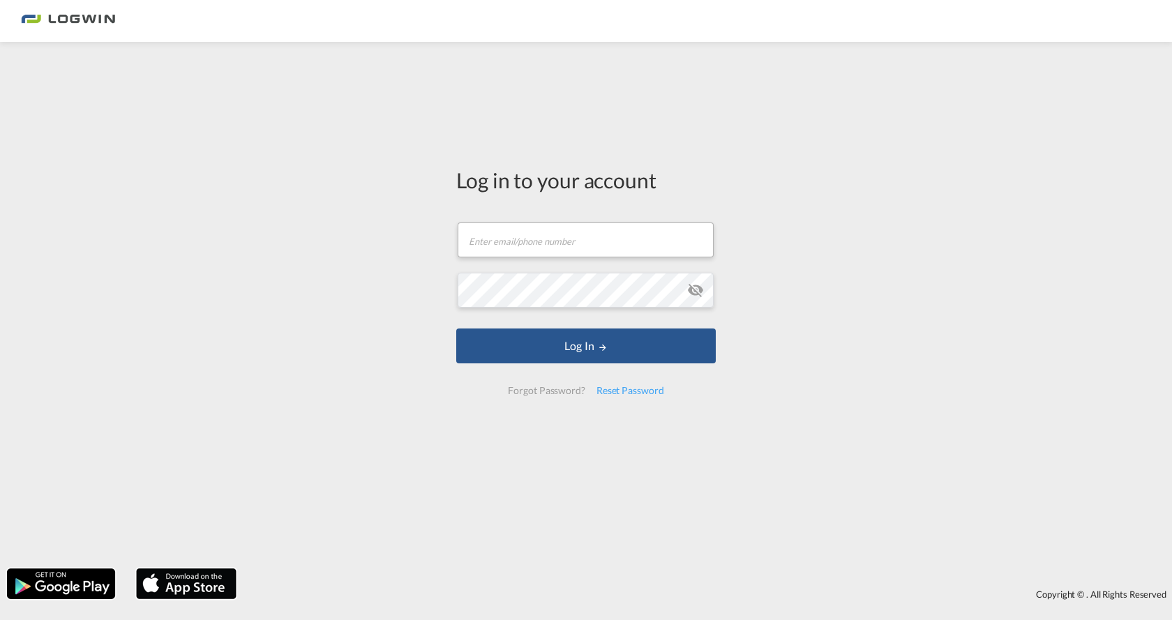 The height and width of the screenshot is (620, 1172). I want to click on img: apple.png, so click(186, 584).